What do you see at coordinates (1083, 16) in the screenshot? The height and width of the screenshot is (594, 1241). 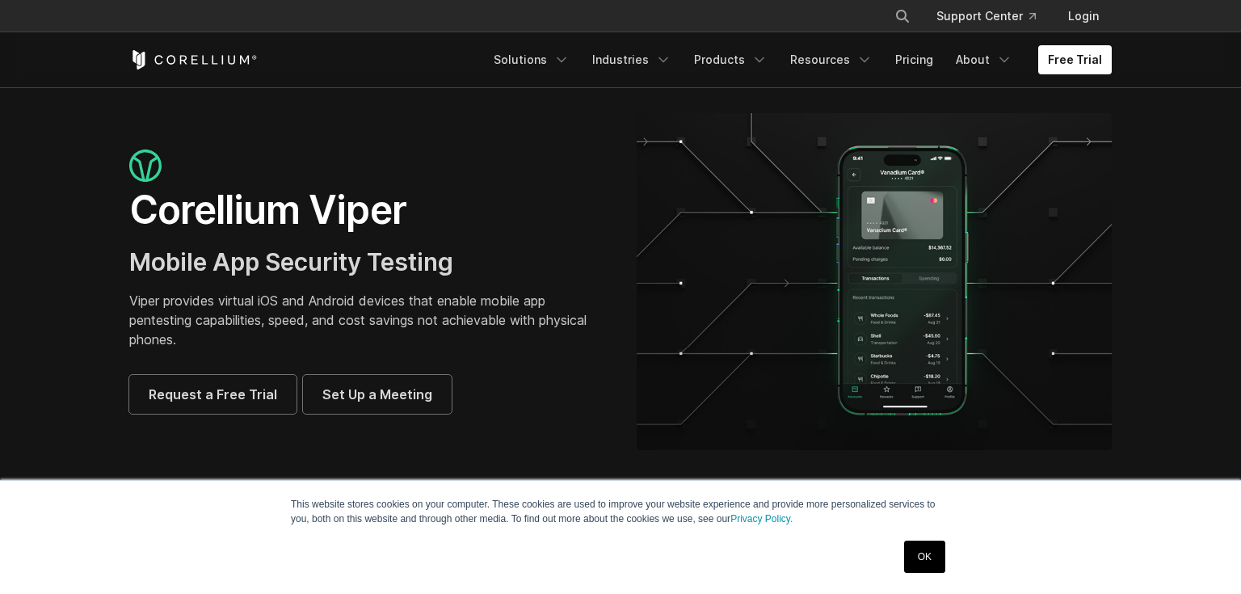 I see `a: Login` at bounding box center [1083, 16].